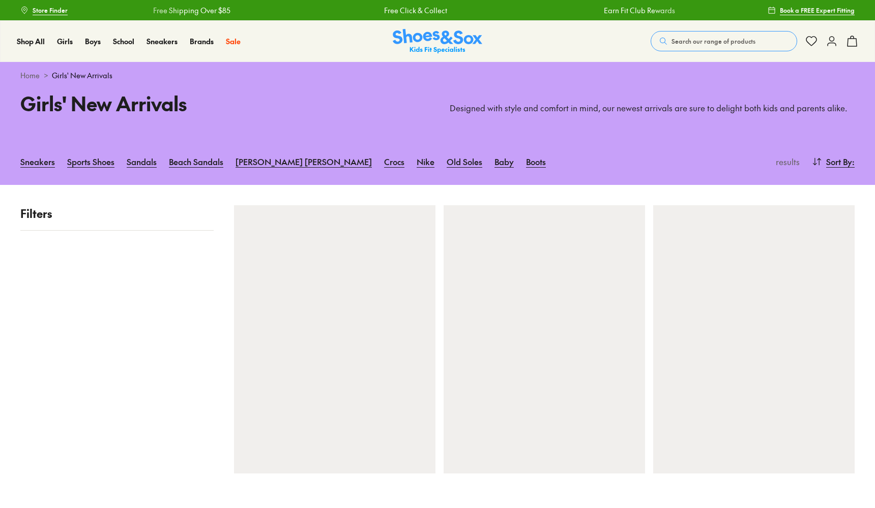 Image resolution: width=875 pixels, height=508 pixels. What do you see at coordinates (437, 41) in the screenshot?
I see `a: Shoes & Sox` at bounding box center [437, 41].